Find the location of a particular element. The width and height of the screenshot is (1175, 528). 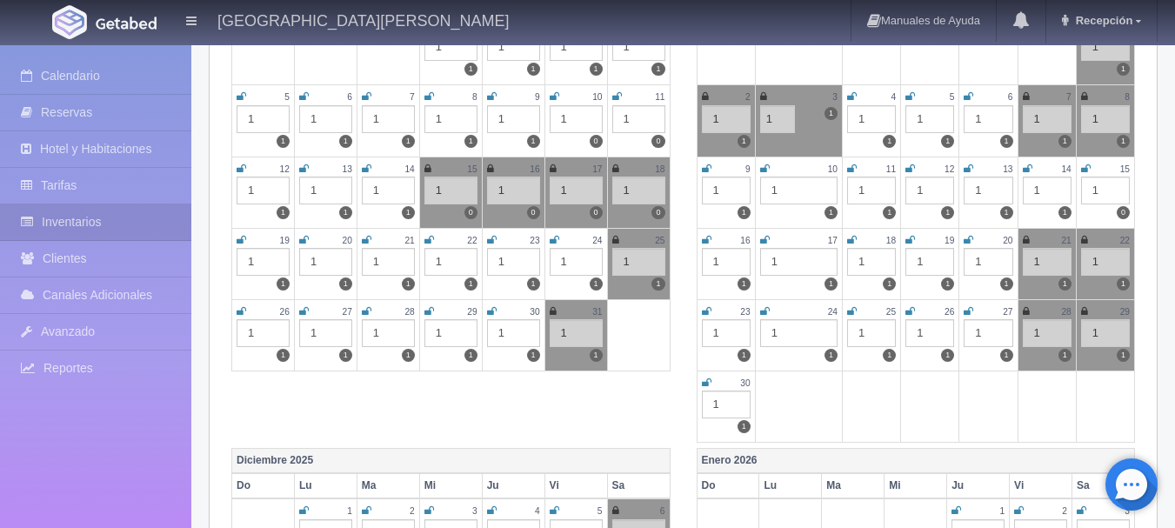

small: 11 is located at coordinates (659, 97).